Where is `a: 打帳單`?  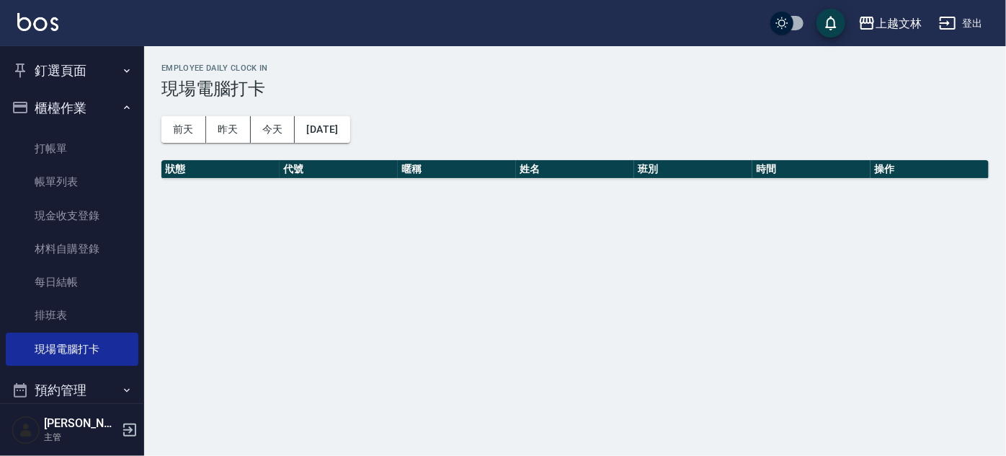
a: 打帳單 is located at coordinates (72, 148).